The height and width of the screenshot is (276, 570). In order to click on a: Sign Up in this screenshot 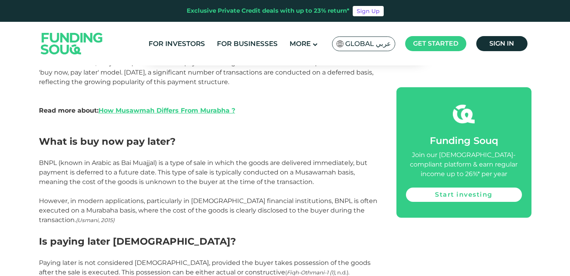, I will do `click(368, 11)`.